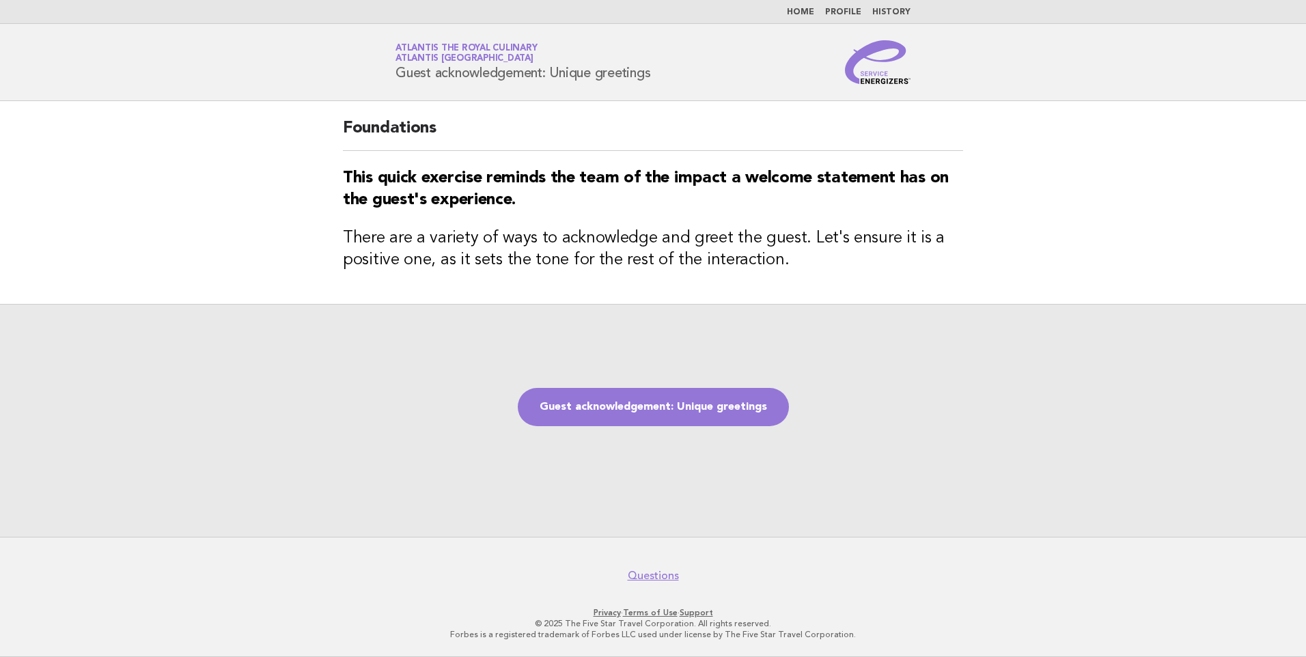  What do you see at coordinates (696, 613) in the screenshot?
I see `a: Support` at bounding box center [696, 613].